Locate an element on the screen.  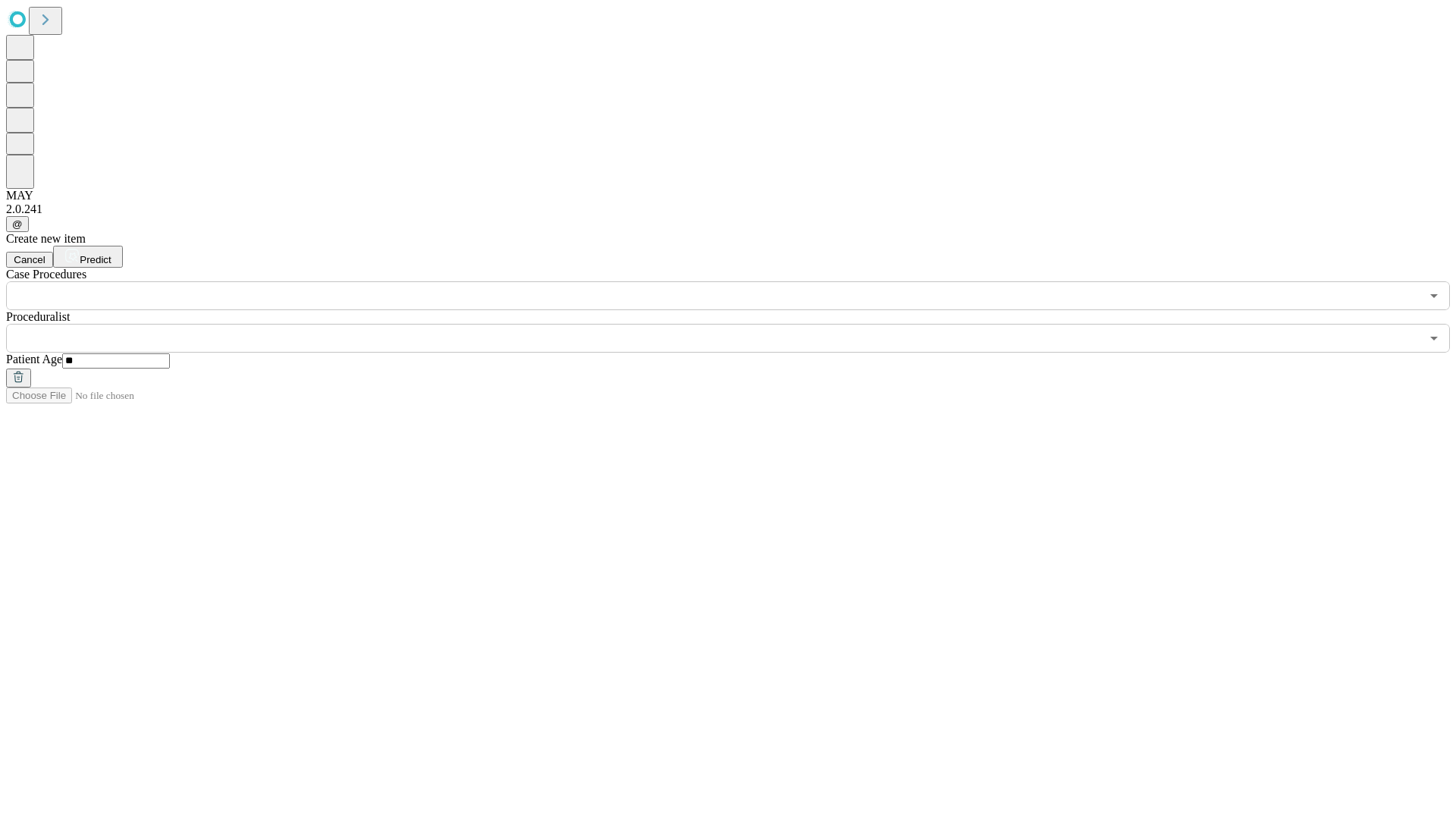
span: Cancel is located at coordinates (29, 259).